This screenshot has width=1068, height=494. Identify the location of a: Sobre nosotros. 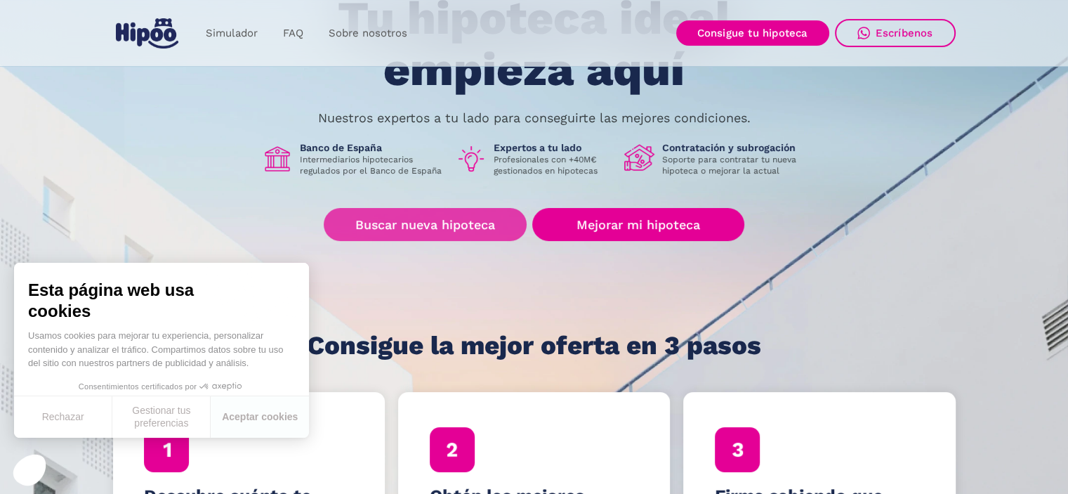
(368, 33).